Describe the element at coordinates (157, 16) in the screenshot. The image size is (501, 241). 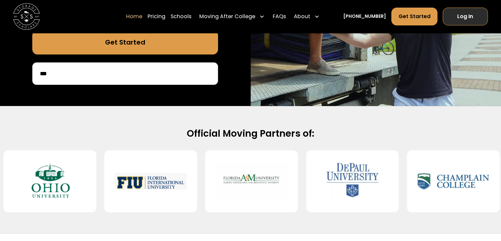
I see `a: Pricing` at that location.